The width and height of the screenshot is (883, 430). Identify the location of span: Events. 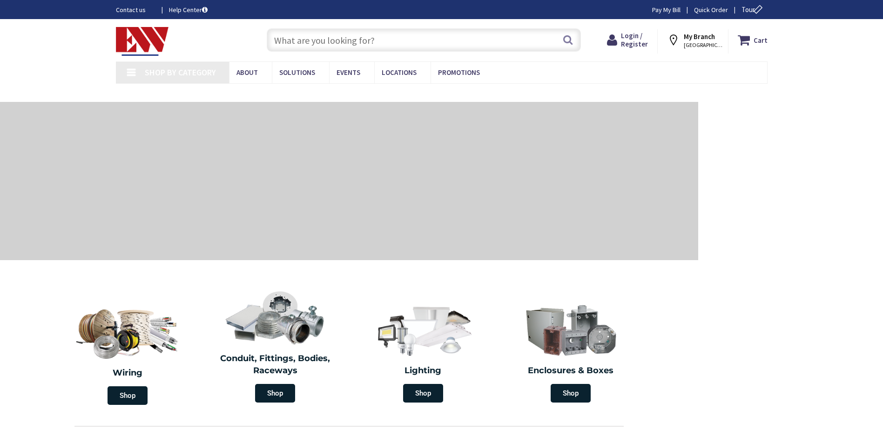
(348, 72).